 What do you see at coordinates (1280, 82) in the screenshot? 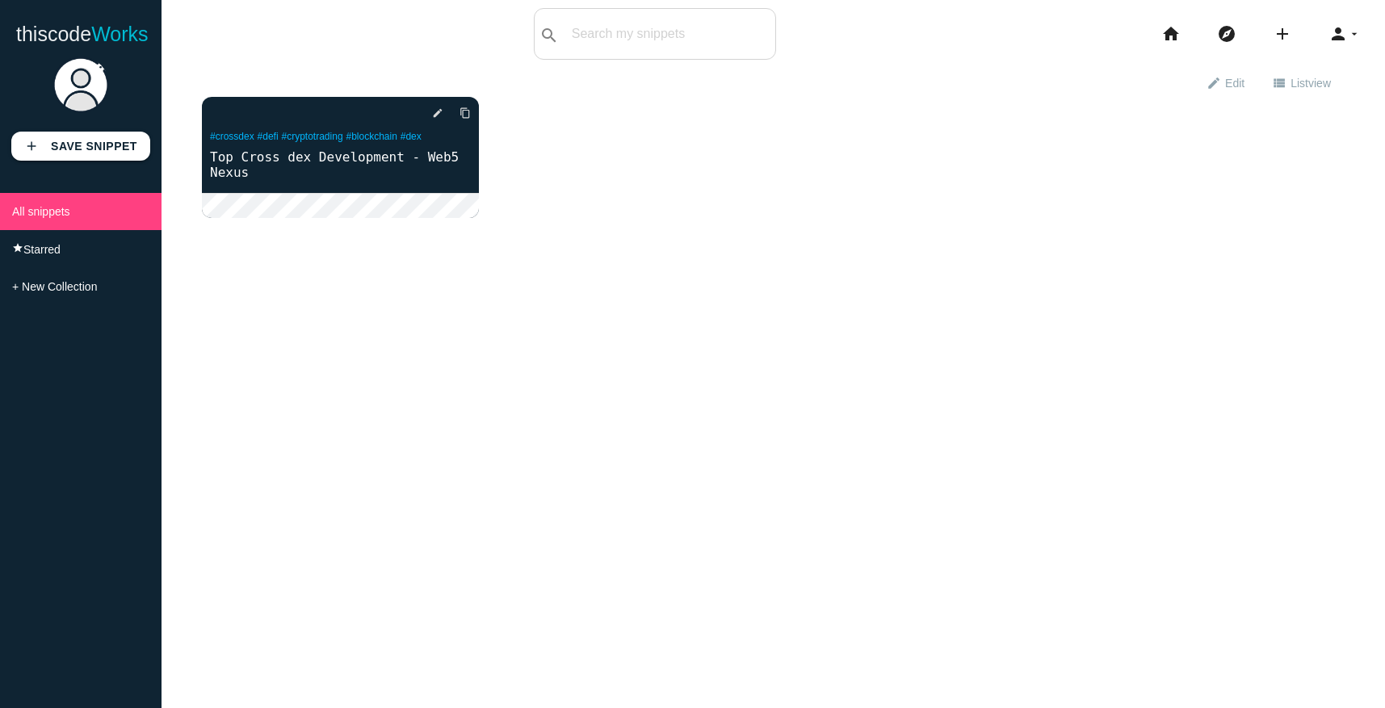
I see `i: view_list` at bounding box center [1280, 82].